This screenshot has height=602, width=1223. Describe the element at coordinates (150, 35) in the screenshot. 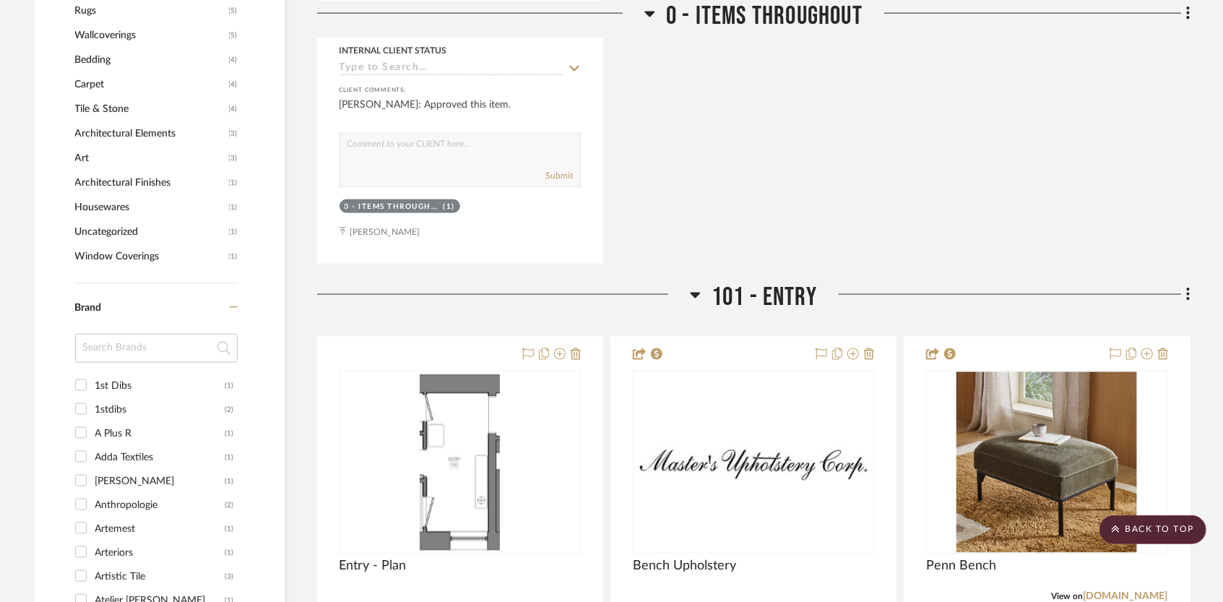

I see `span: Wallcoverings` at that location.